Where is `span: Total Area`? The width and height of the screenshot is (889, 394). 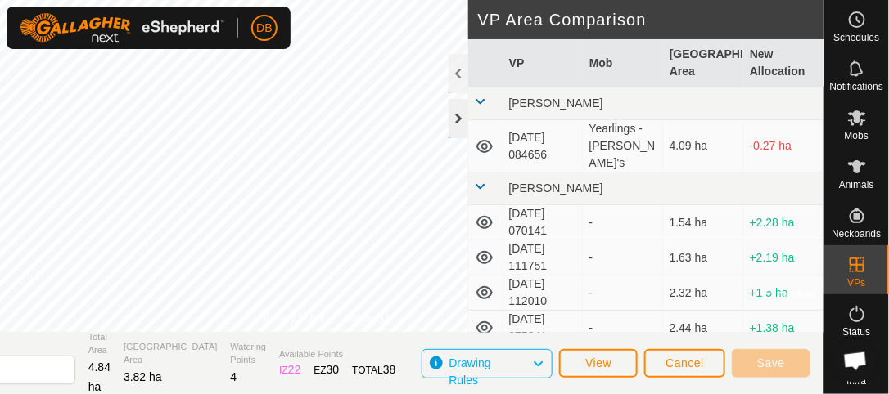
span: Total Area is located at coordinates (99, 344).